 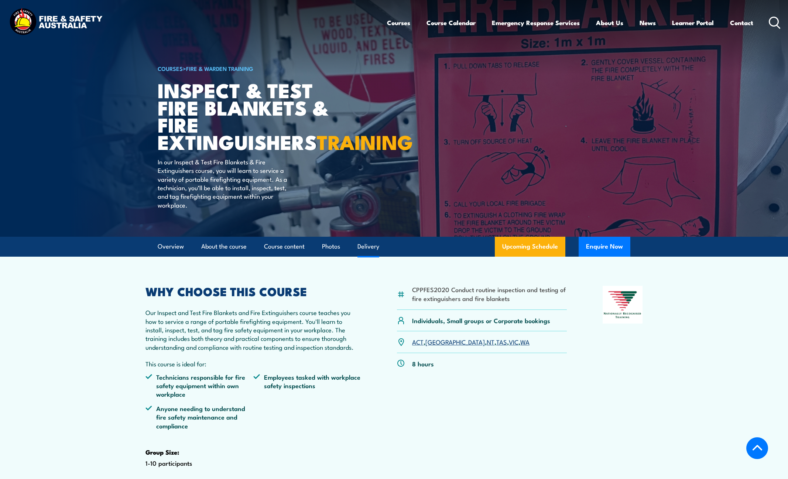 I want to click on p: Individuals, Small groups or Corporate bookings, so click(x=481, y=320).